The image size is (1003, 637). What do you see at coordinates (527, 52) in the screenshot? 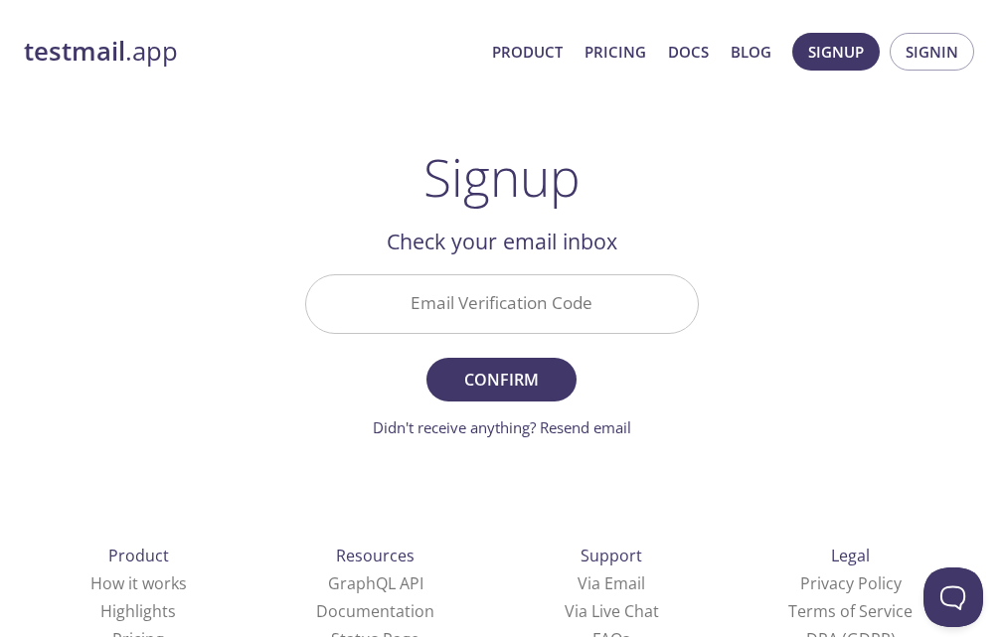
I see `a: Product` at bounding box center [527, 52].